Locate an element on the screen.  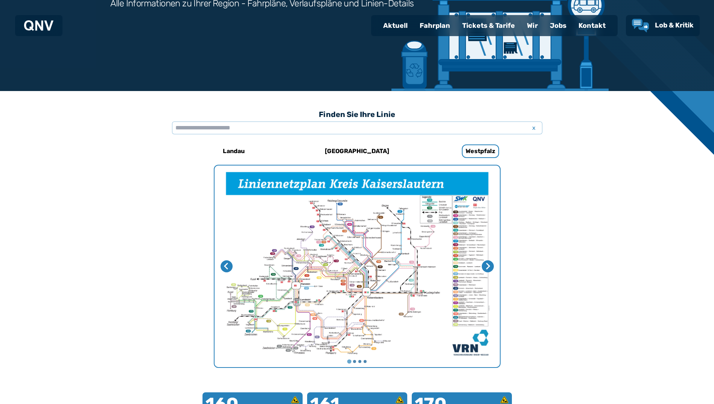
button: Nächste Seite is located at coordinates (488, 267).